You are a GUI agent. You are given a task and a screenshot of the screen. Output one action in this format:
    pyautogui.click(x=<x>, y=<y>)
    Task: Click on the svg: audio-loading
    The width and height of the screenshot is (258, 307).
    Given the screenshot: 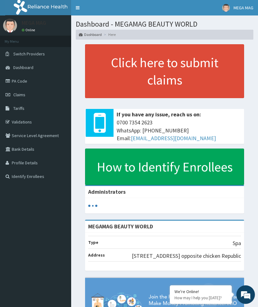 What is the action you would take?
    pyautogui.click(x=93, y=206)
    